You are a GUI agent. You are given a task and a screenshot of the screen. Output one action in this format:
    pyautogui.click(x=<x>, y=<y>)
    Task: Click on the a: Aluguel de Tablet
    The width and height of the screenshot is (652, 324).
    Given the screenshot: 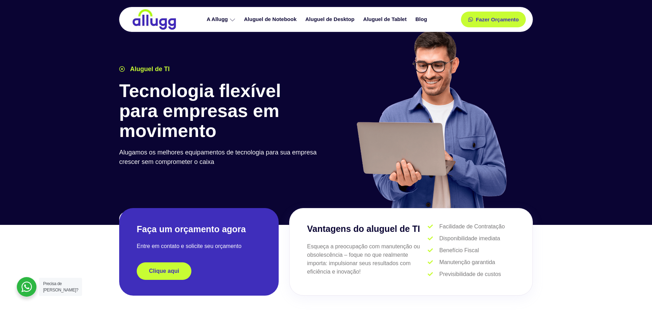 What is the action you would take?
    pyautogui.click(x=385, y=19)
    